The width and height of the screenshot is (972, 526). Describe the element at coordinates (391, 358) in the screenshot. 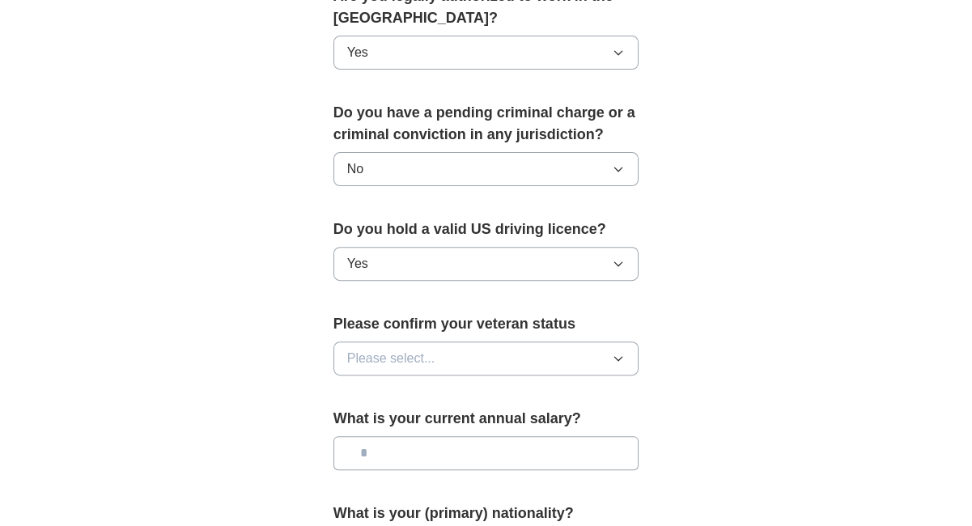

I see `span: Please select...` at that location.